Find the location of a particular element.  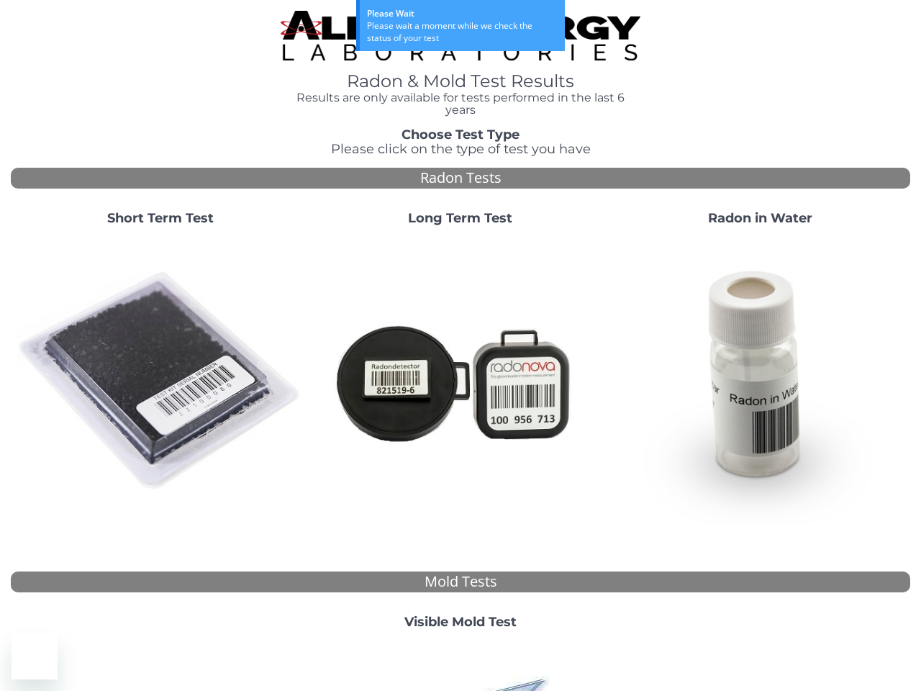

img: Radtrak2vsRadtrak3.jpg is located at coordinates (460, 381).